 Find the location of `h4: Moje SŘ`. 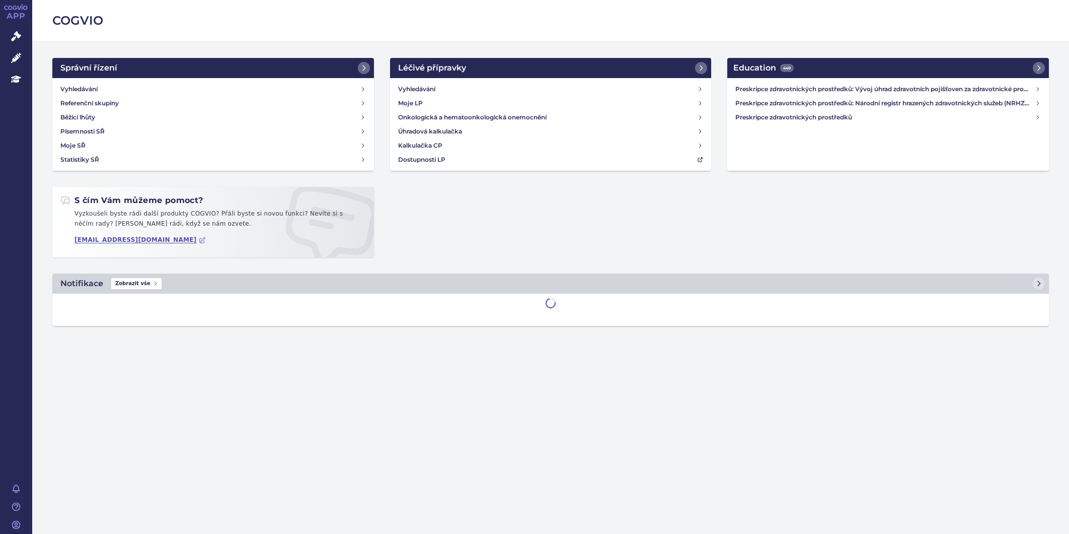

h4: Moje SŘ is located at coordinates (73, 145).